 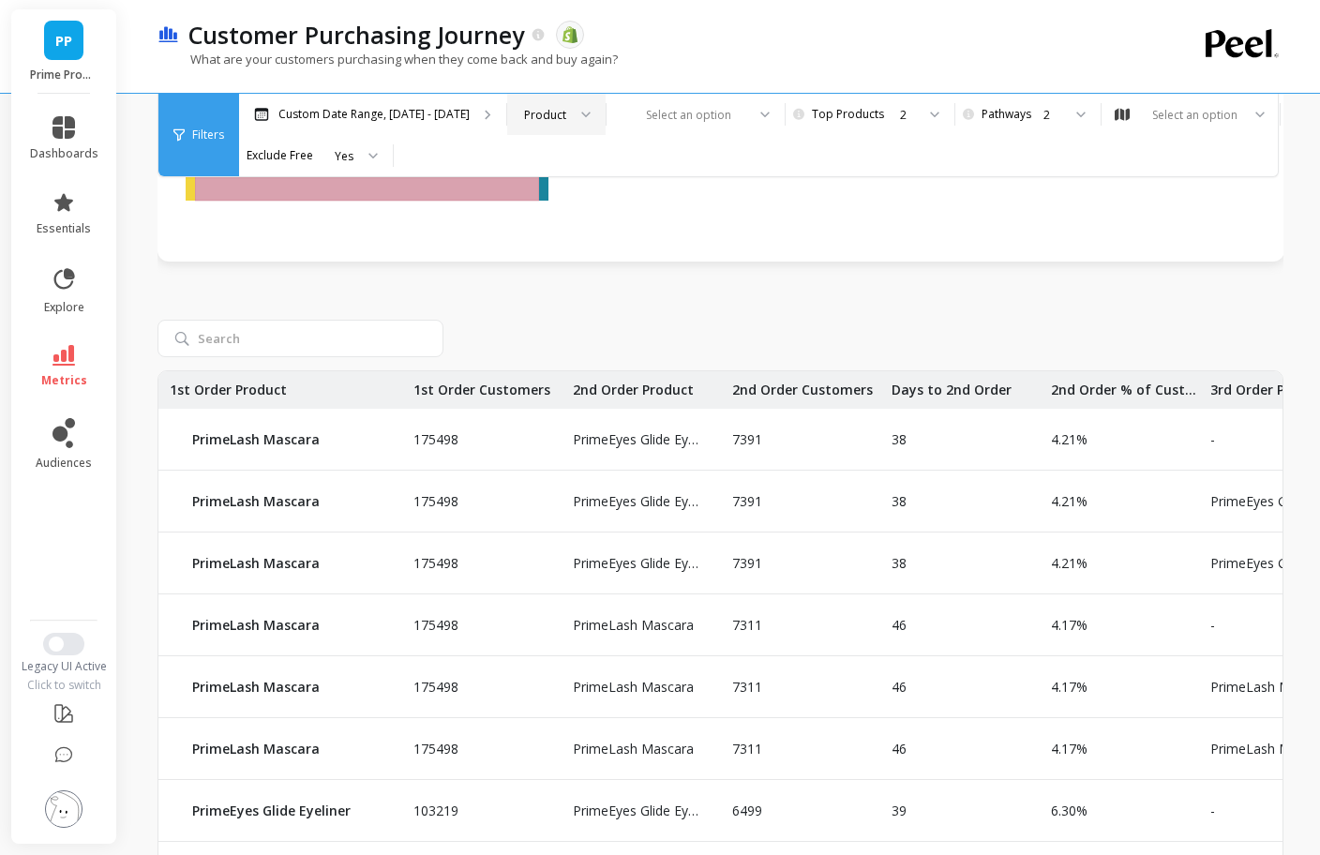 What do you see at coordinates (1119, 390) in the screenshot?
I see `p: 2nd Order % of Customers Bought` at bounding box center [1119, 390].